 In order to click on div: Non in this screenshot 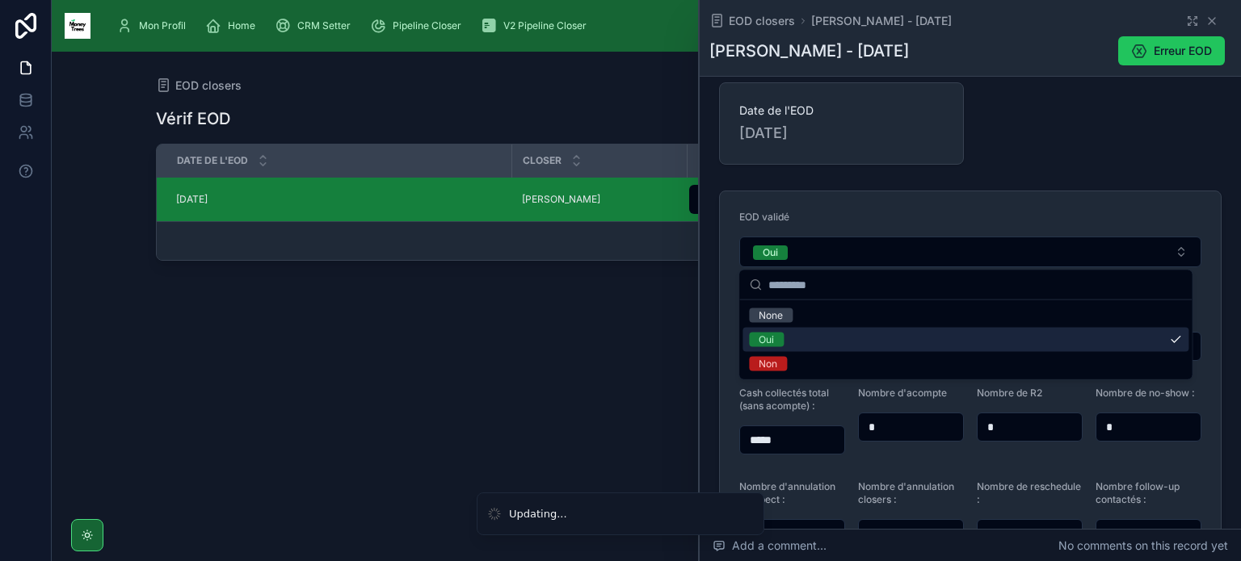, I will do `click(767, 364)`.